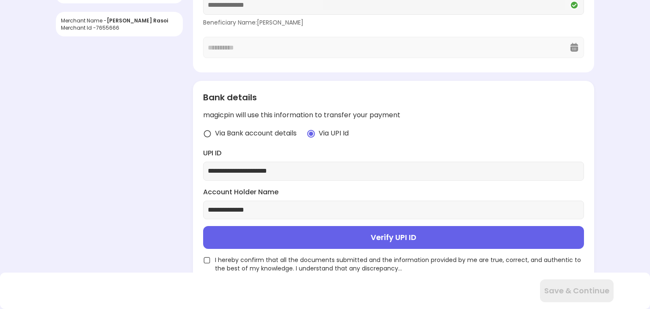  Describe the element at coordinates (207, 260) in the screenshot. I see `img: unchecked` at that location.